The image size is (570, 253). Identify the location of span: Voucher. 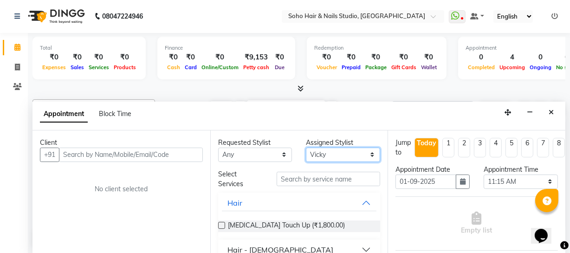
(327, 67).